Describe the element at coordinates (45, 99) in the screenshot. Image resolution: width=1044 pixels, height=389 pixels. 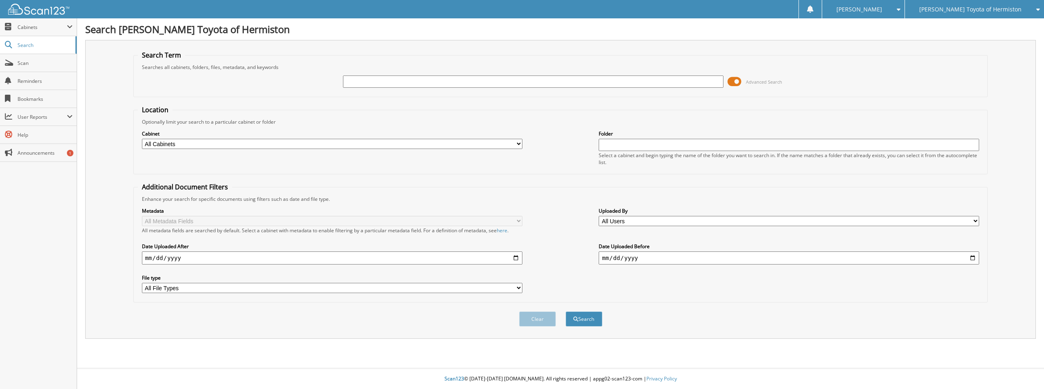
I see `span: Bookmarks` at that location.